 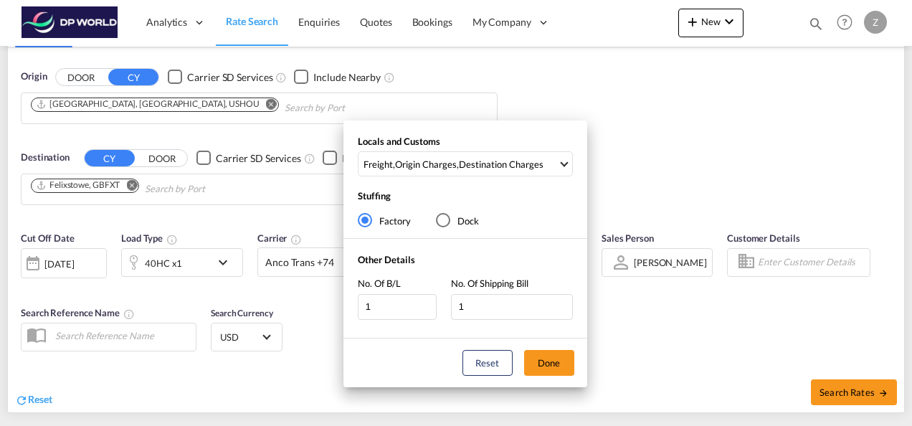 What do you see at coordinates (397, 307) in the screenshot?
I see `input: No. Of B/L` at bounding box center [397, 307].